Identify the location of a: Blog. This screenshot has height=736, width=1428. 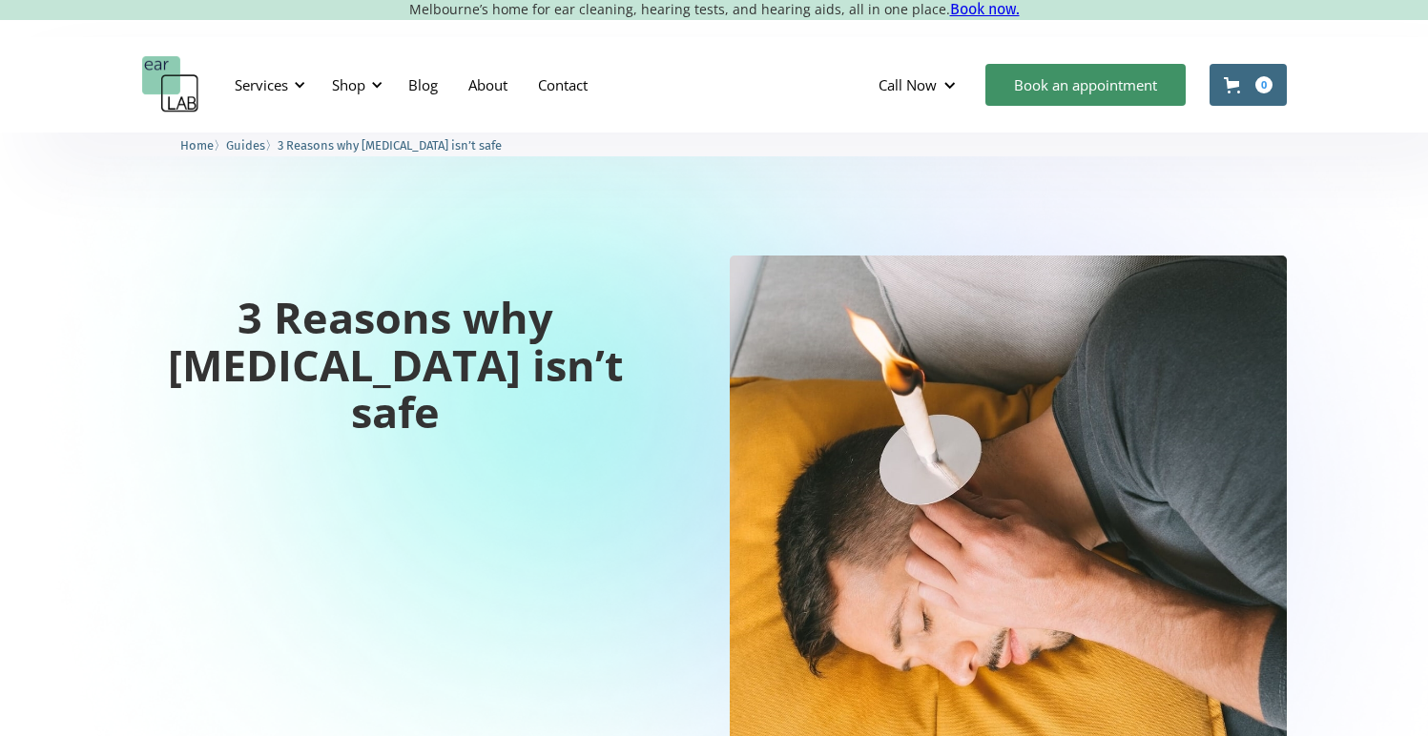
(423, 85).